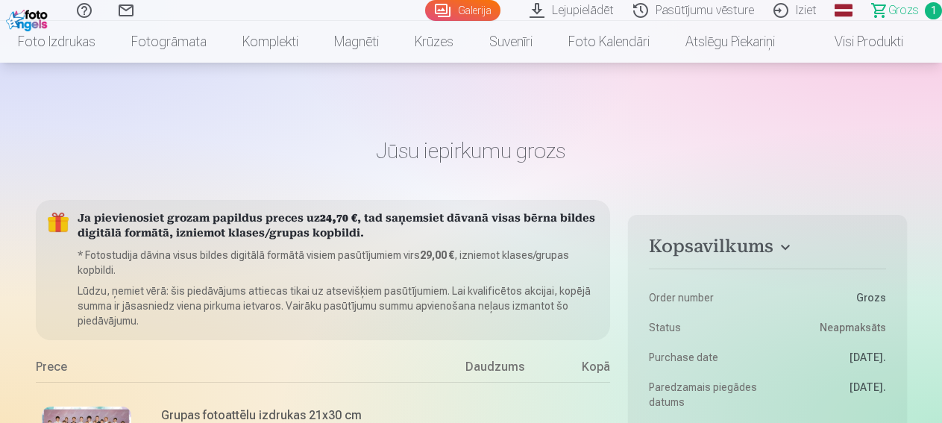 The height and width of the screenshot is (423, 942). I want to click on p: * Fotostudija dāvina visus bildes digitālā formātā visiem pasūtījumiem virs , izniemot klases/gru..., so click(338, 262).